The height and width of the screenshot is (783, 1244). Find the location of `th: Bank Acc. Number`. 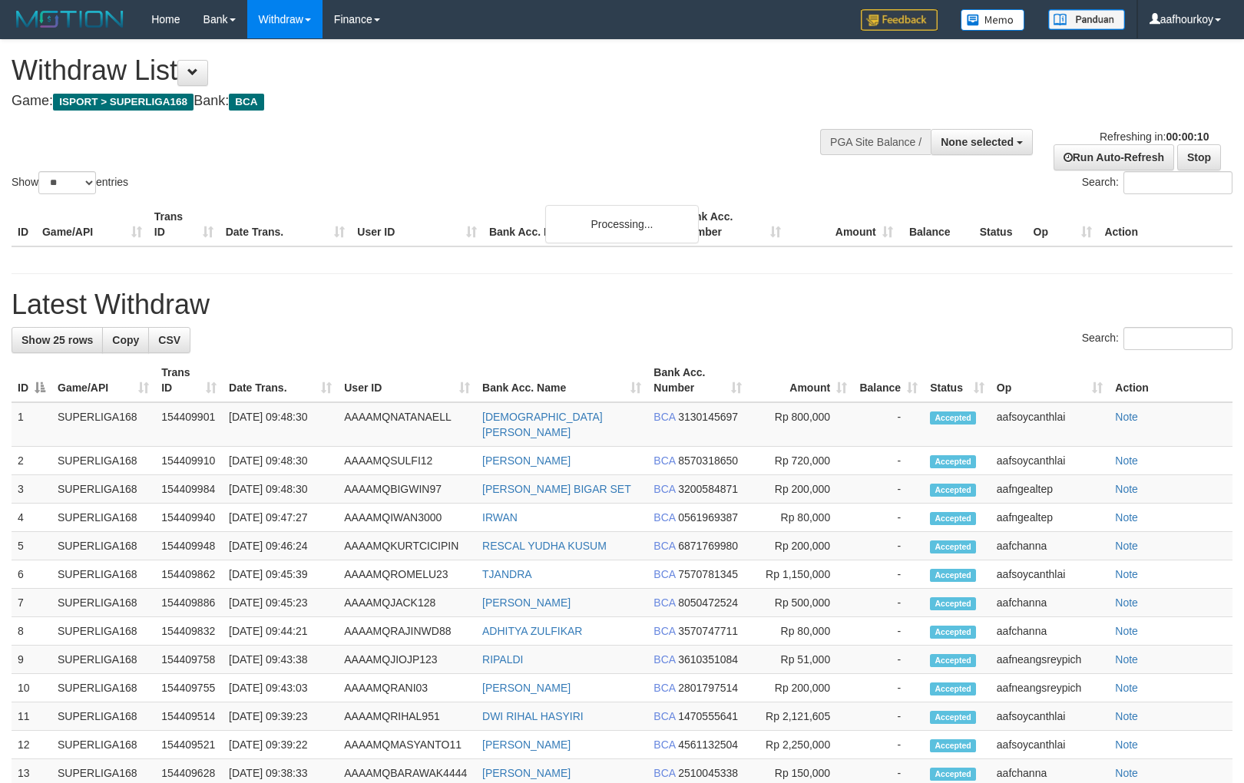

th: Bank Acc. Number is located at coordinates (731, 224).